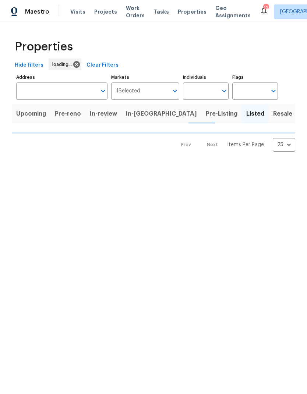  Describe the element at coordinates (102, 65) in the screenshot. I see `span: Clear Filters` at that location.